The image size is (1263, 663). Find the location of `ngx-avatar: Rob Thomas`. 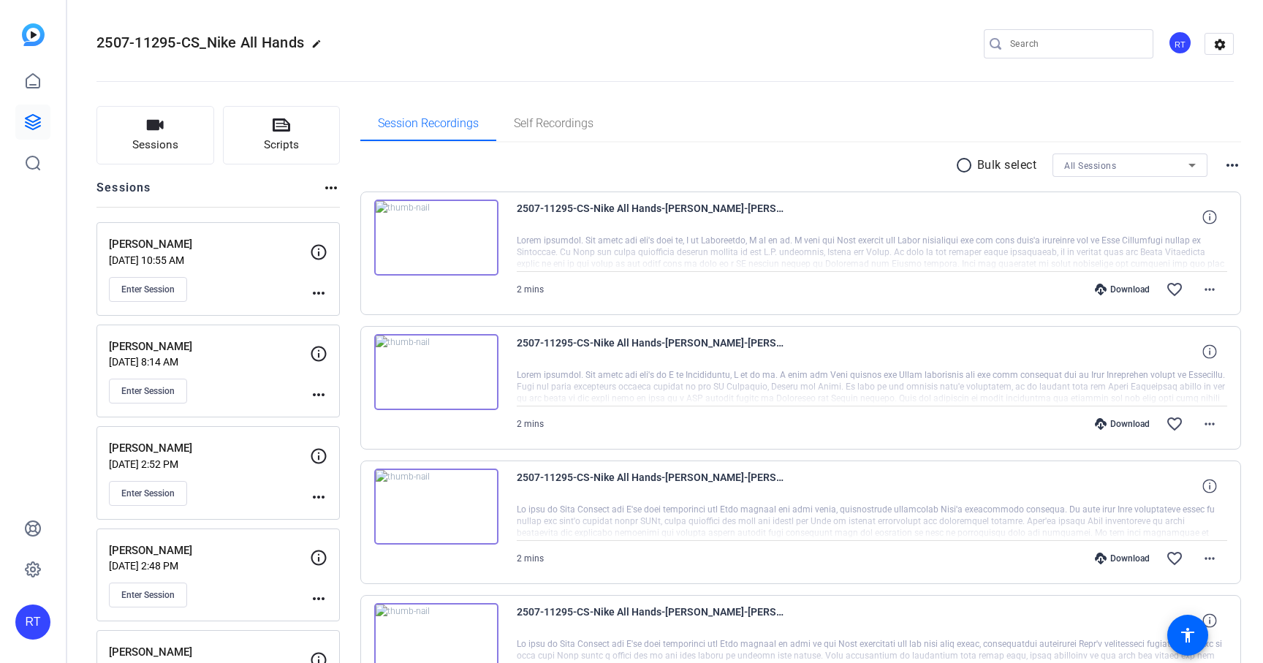

ngx-avatar: Rob Thomas is located at coordinates (1181, 43).